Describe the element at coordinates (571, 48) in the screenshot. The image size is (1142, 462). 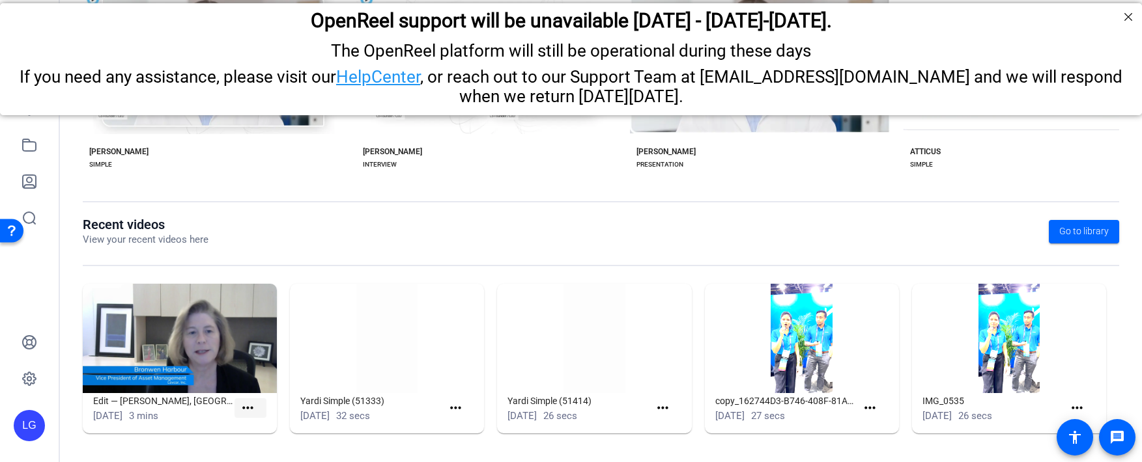
I see `span: The OpenReel platform will still be operational during these days` at that location.